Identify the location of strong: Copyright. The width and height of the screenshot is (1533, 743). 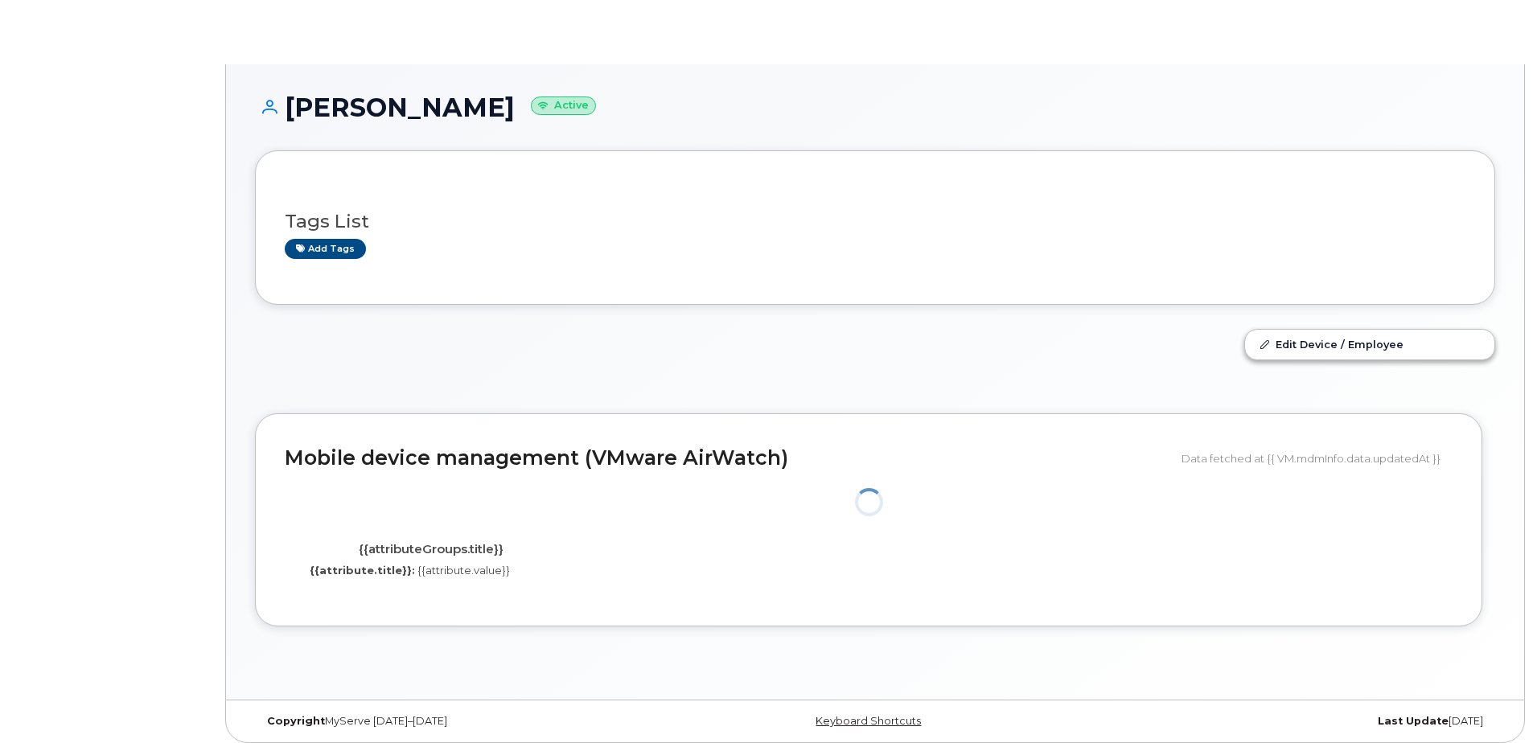
(296, 720).